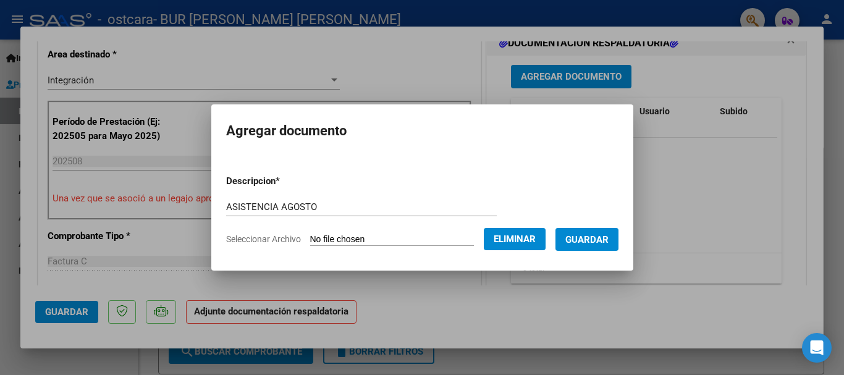 This screenshot has width=844, height=375. What do you see at coordinates (285, 181) in the screenshot?
I see `p: Descripcion` at bounding box center [285, 181].